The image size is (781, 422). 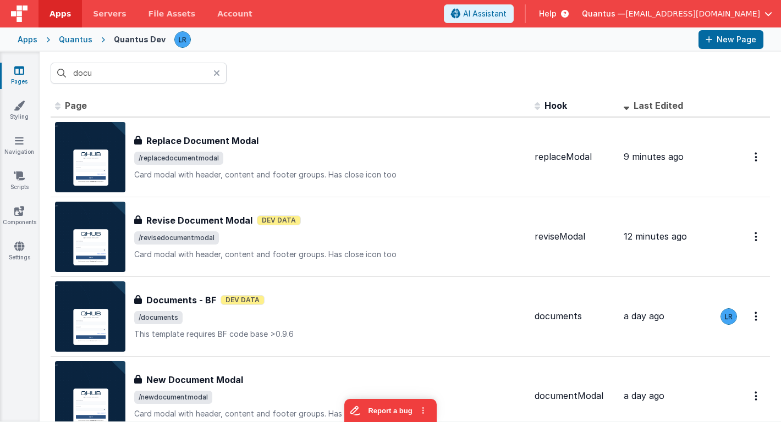 What do you see at coordinates (27, 40) in the screenshot?
I see `div: Apps` at bounding box center [27, 40].